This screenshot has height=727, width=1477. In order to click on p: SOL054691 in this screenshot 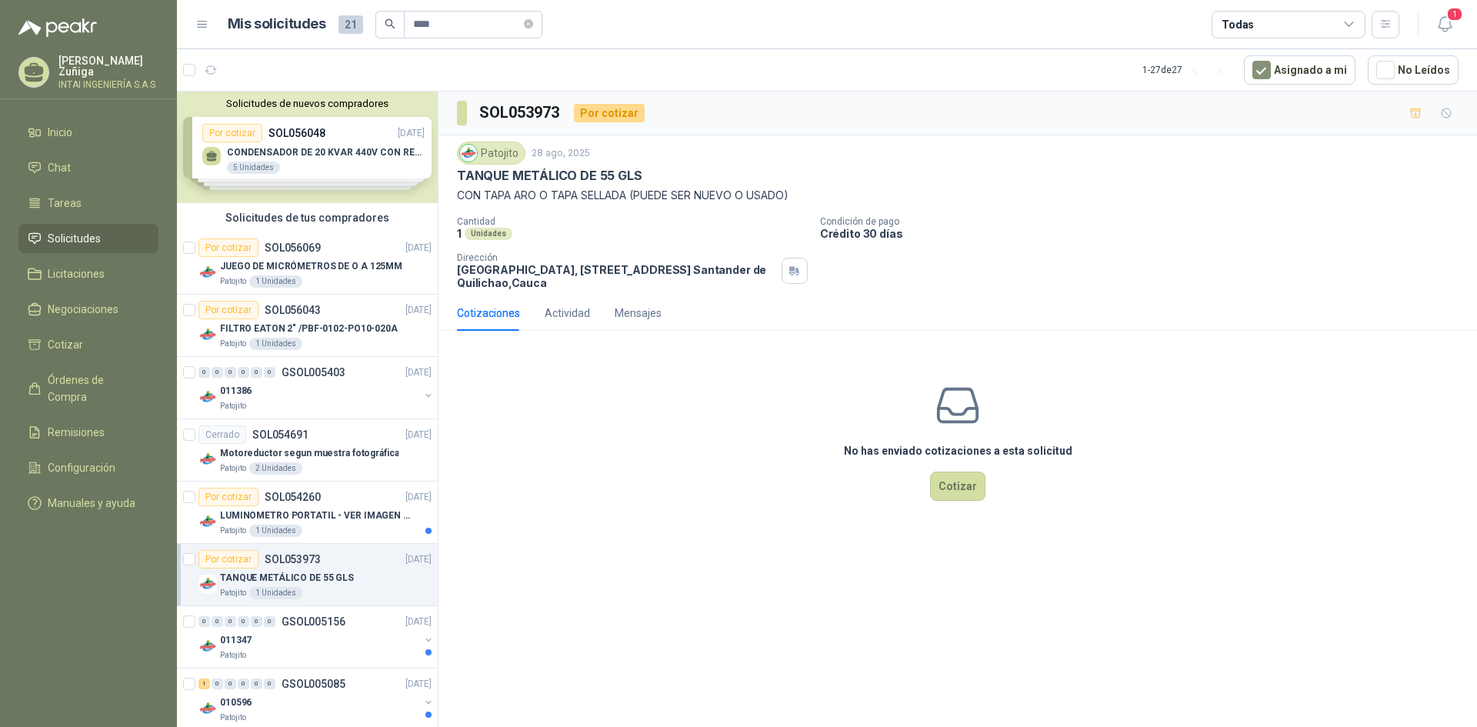, I will do `click(280, 435)`.